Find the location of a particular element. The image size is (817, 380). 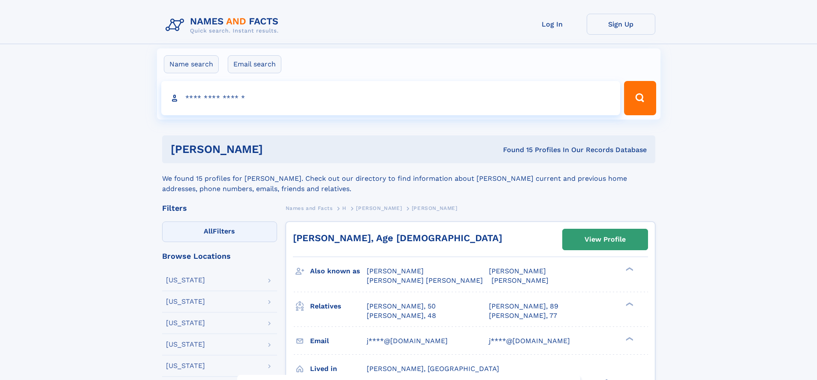

span: H is located at coordinates (344, 208).